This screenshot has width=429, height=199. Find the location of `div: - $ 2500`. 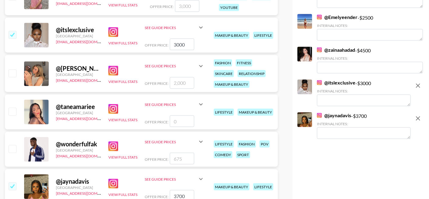

div: - $ 2500 is located at coordinates (370, 27).